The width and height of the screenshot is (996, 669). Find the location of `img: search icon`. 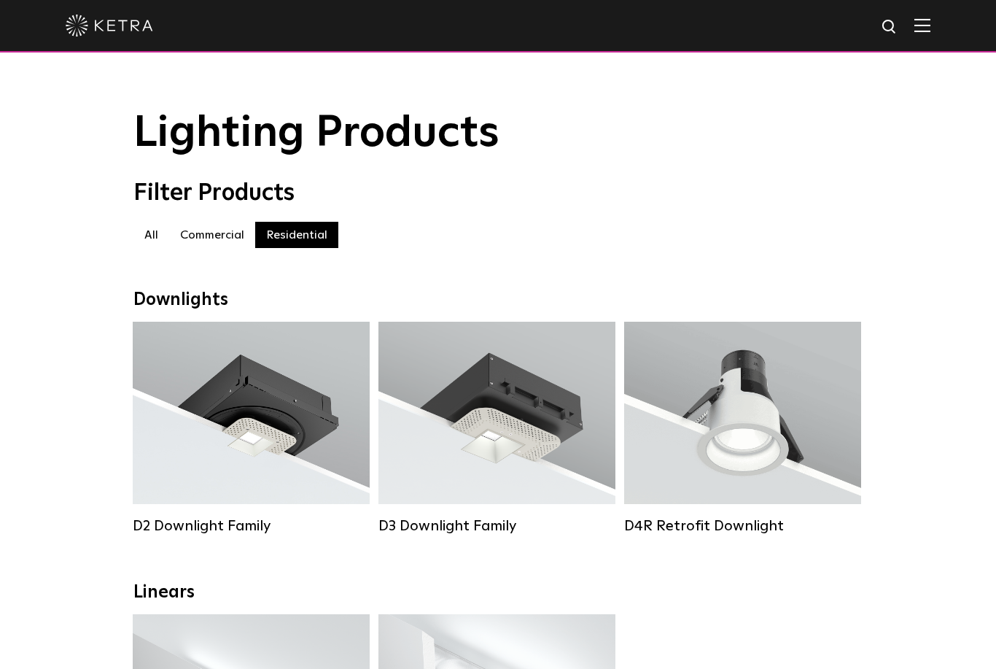

img: search icon is located at coordinates (890, 27).